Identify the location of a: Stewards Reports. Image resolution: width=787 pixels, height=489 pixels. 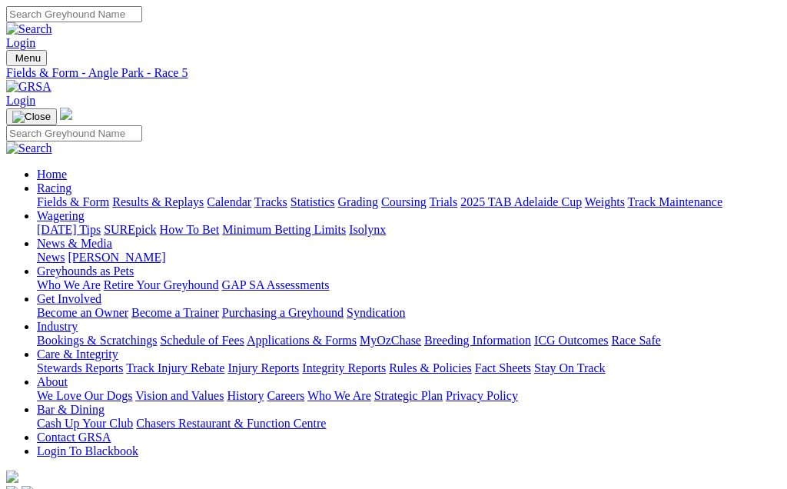
(80, 367).